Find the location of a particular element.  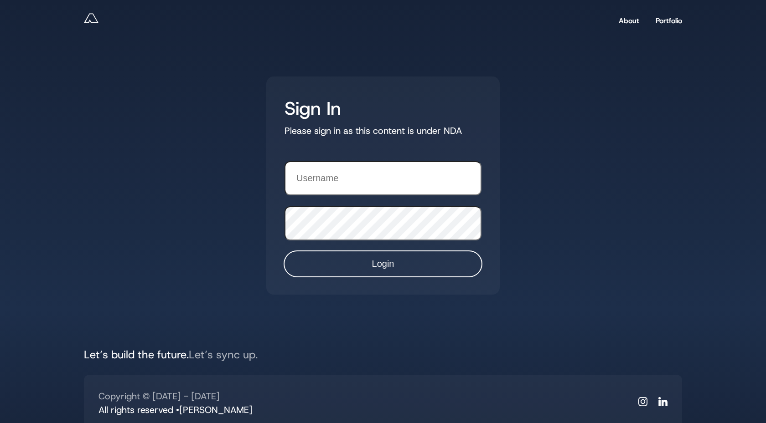

a: Portfolio is located at coordinates (669, 21).